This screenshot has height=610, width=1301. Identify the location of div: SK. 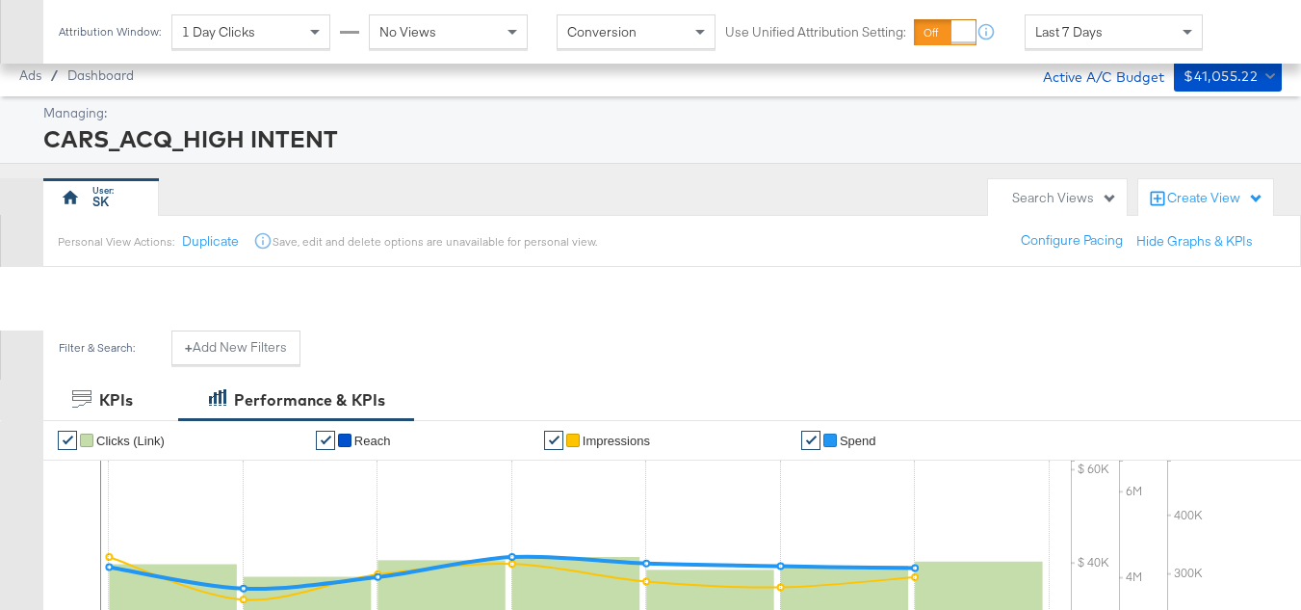
(100, 201).